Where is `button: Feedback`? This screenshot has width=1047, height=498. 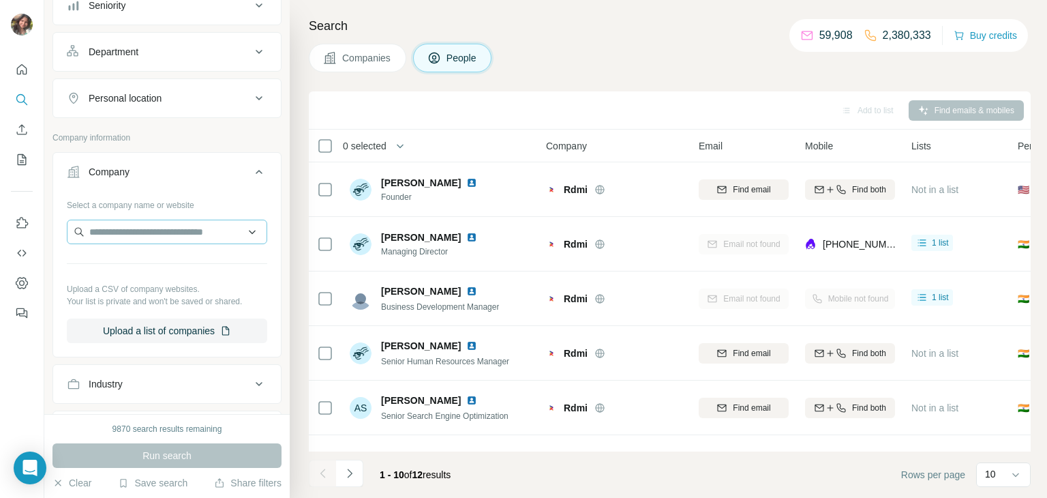
button: Feedback is located at coordinates (22, 313).